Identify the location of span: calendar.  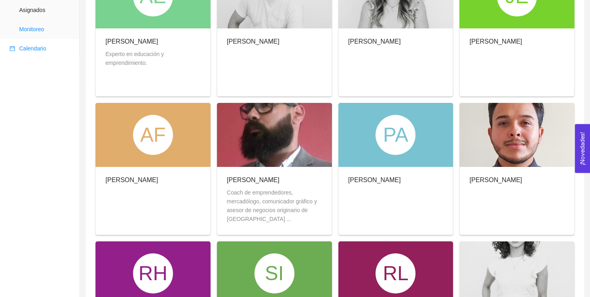
(12, 48).